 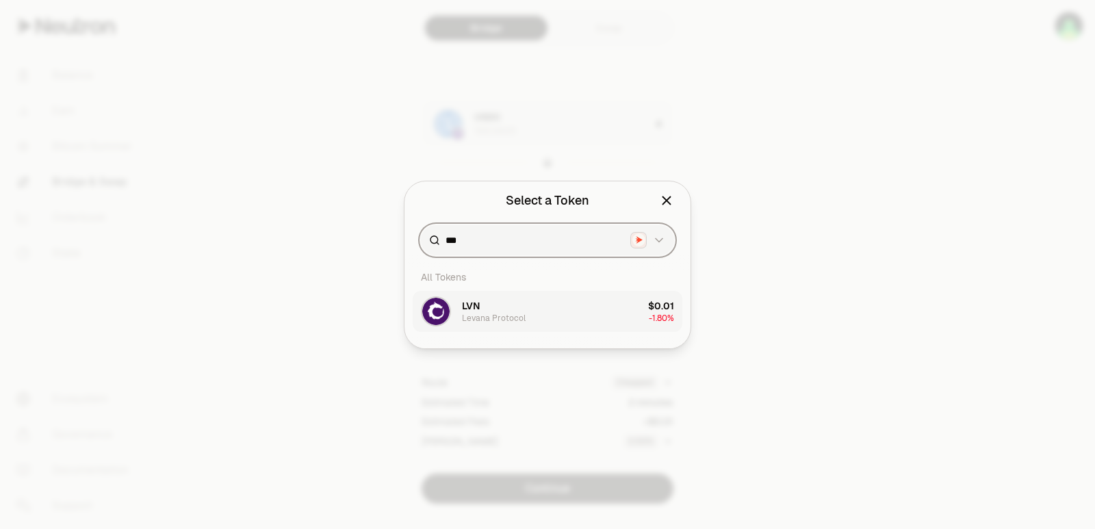 I want to click on img: LVN Logo, so click(x=436, y=311).